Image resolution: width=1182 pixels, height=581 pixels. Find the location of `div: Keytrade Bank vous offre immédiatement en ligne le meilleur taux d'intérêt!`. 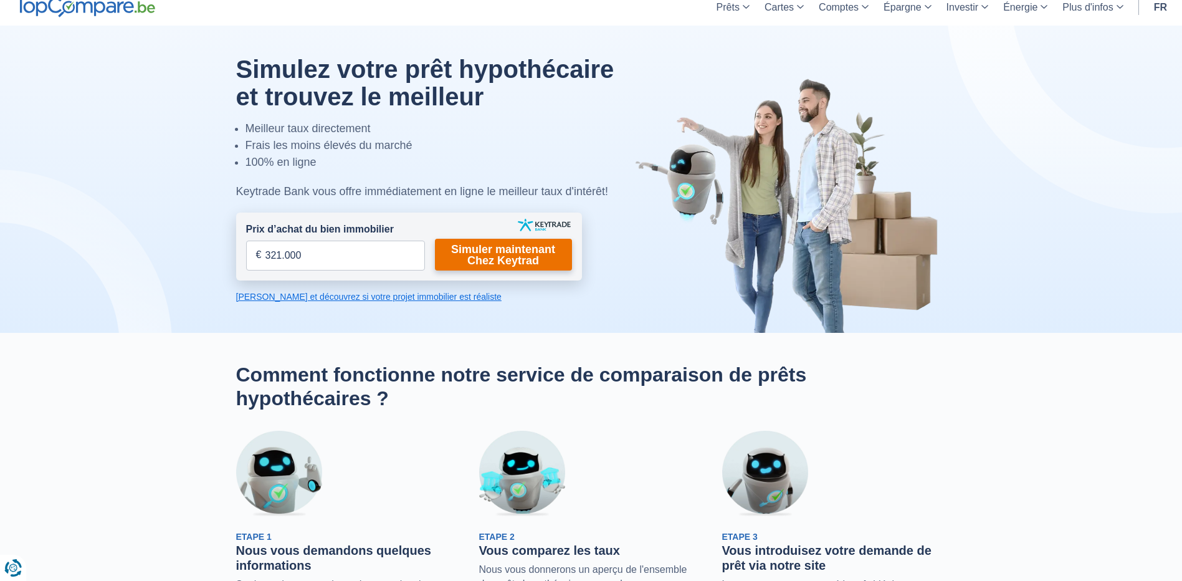

div: Keytrade Bank vous offre immédiatement en ligne le meilleur taux d'intérêt! is located at coordinates (439, 191).